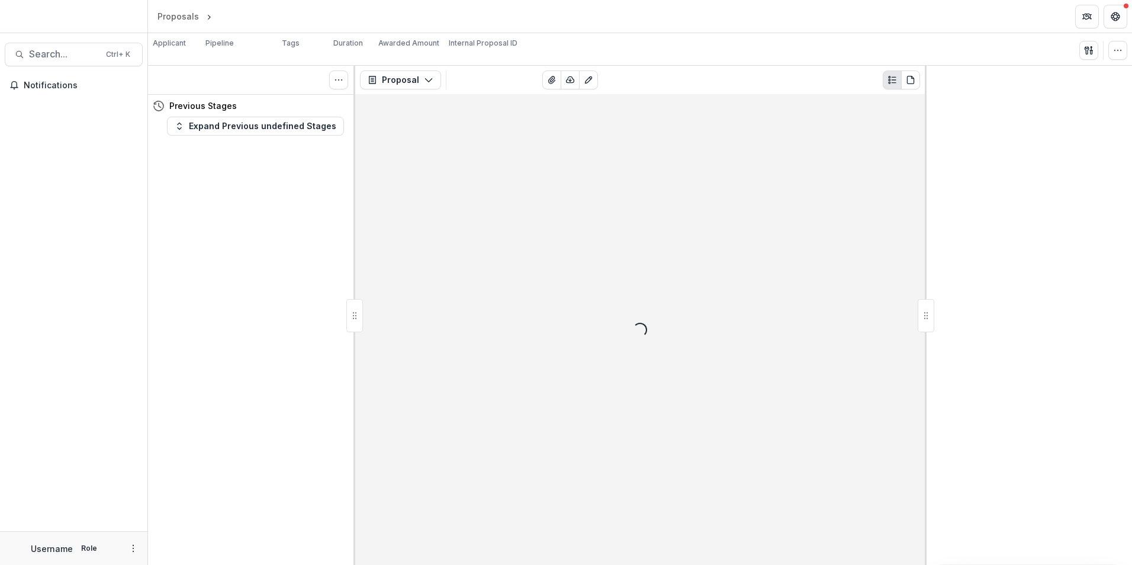  I want to click on button: Get Help, so click(1115, 17).